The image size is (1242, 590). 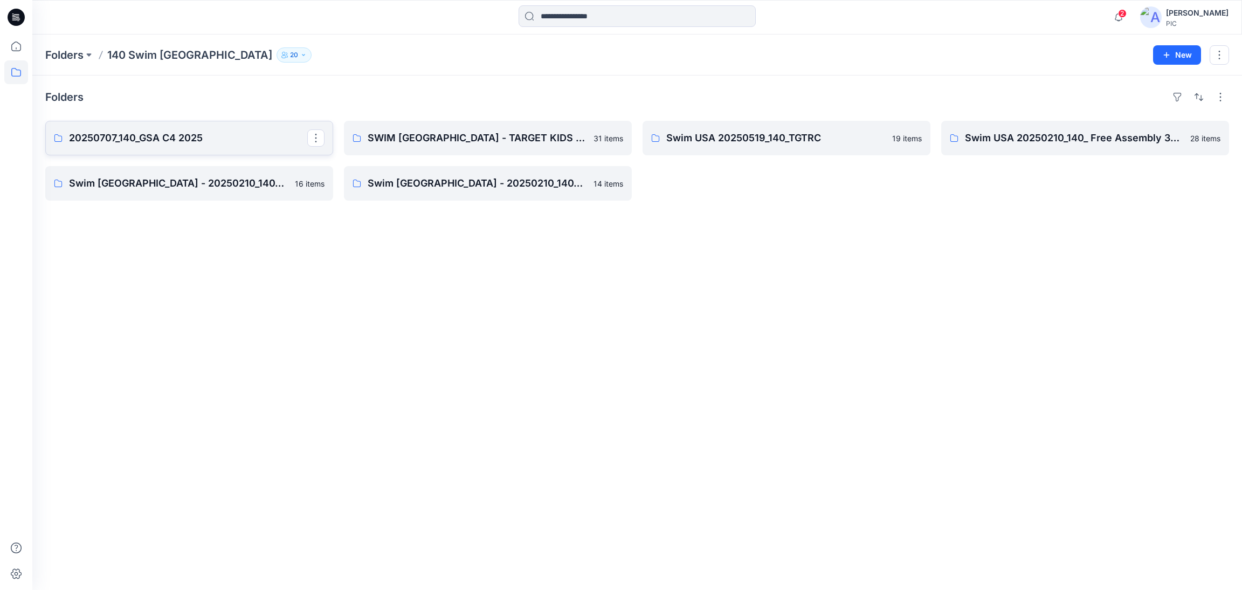 What do you see at coordinates (294, 55) in the screenshot?
I see `button: 20` at bounding box center [294, 55].